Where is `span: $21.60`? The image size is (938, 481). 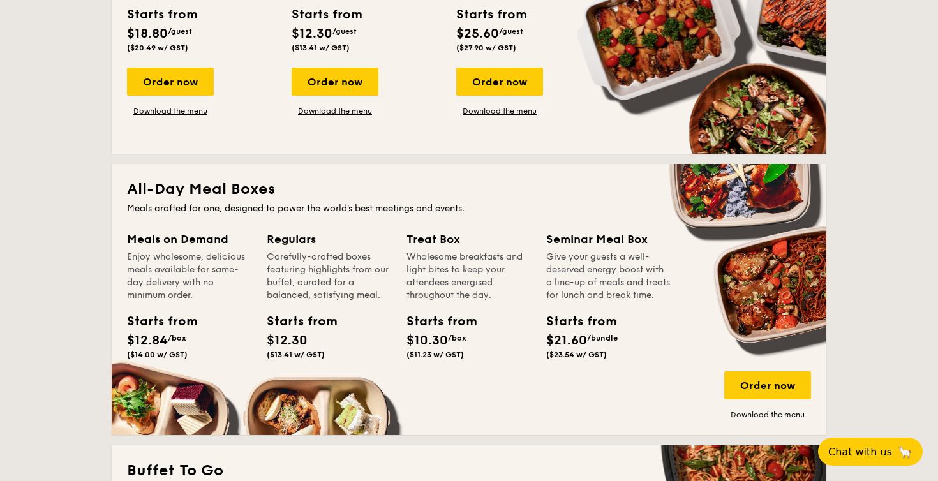 span: $21.60 is located at coordinates (567, 341).